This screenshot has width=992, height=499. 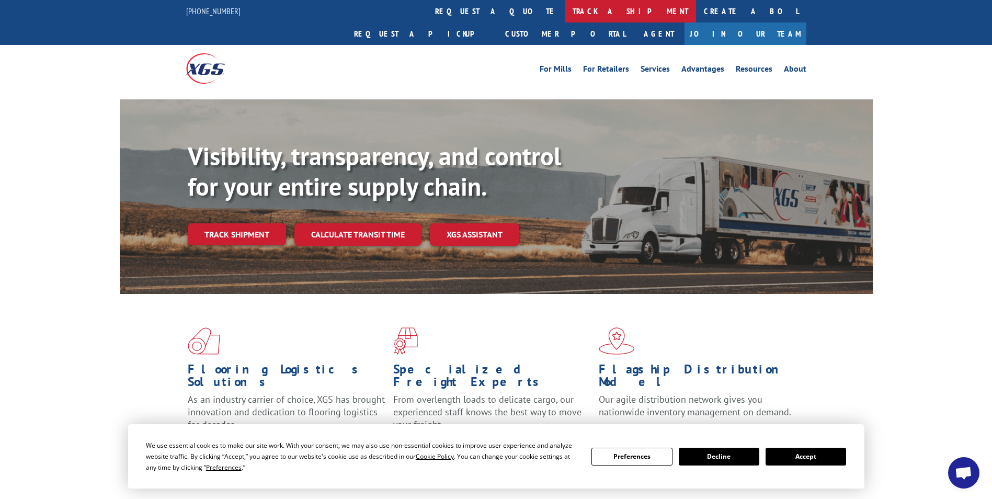 I want to click on div: We use essential cookies to make our site work. With your consent, we may also use non-essential ..., so click(x=363, y=456).